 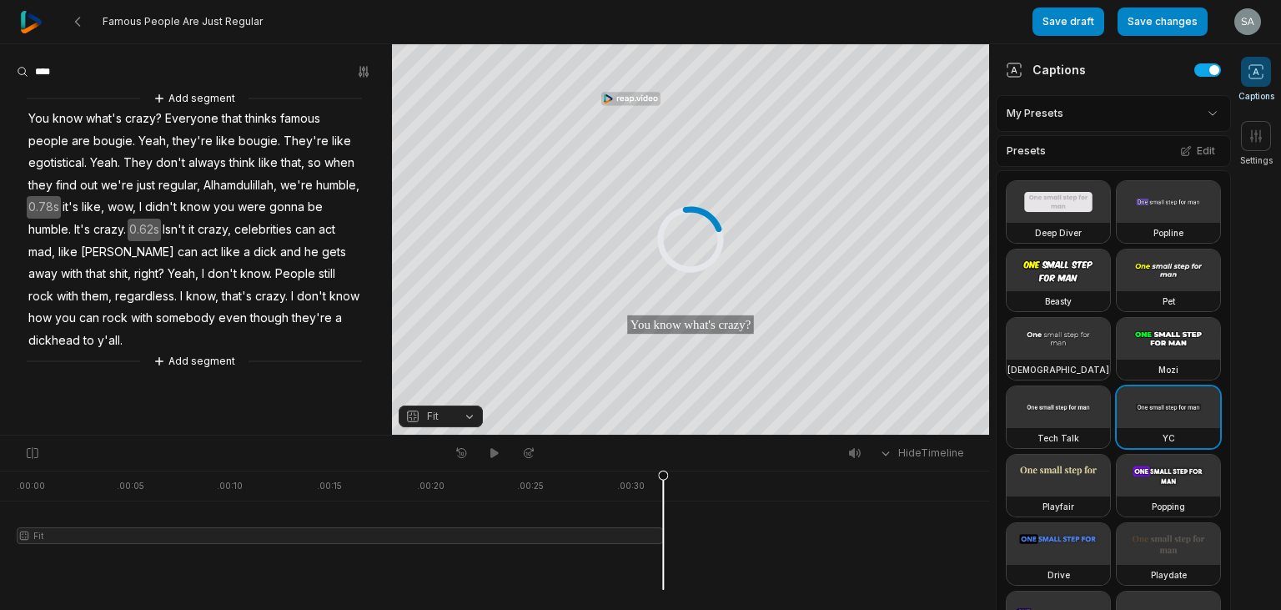 What do you see at coordinates (146, 296) in the screenshot?
I see `span: regardless.` at bounding box center [146, 296].